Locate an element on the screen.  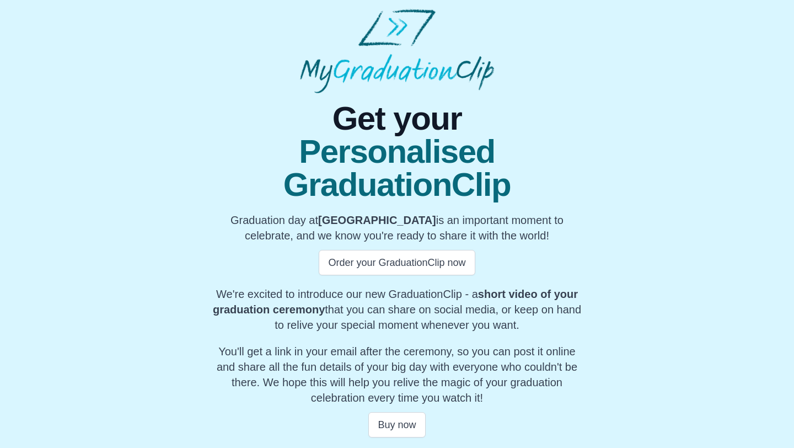
span: Get your is located at coordinates (397, 119).